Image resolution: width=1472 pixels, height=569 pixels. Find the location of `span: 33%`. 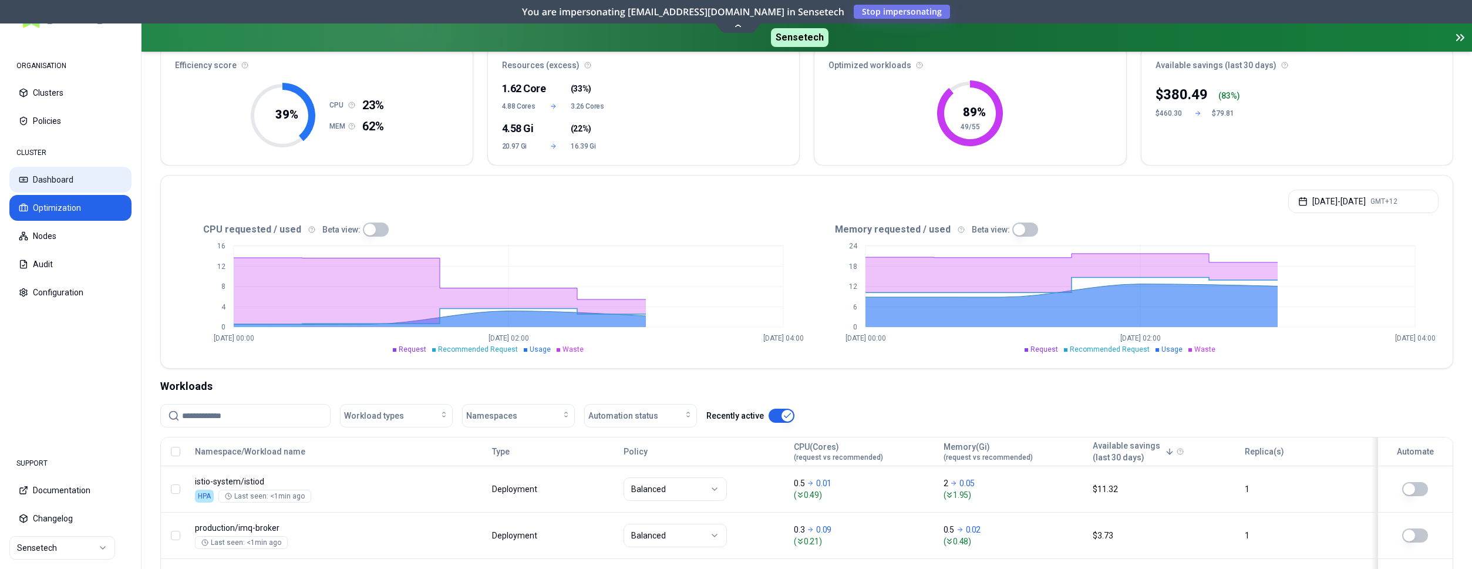

span: 33% is located at coordinates (581, 89).